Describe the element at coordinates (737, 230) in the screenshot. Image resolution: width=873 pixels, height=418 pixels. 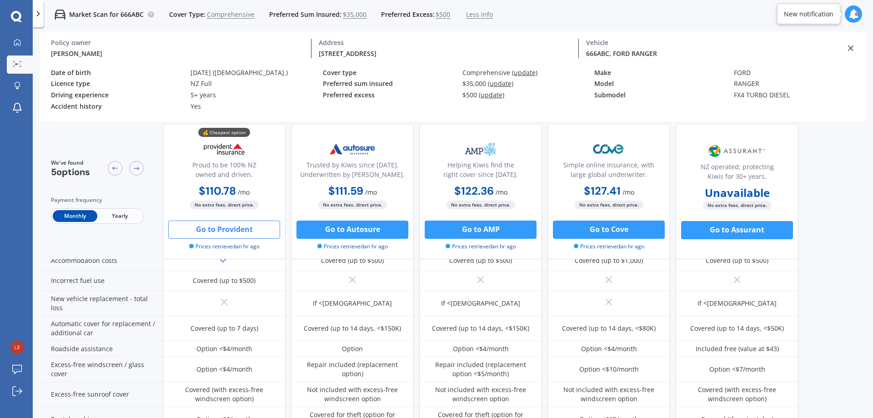
I see `button: Go to Assurant` at that location.